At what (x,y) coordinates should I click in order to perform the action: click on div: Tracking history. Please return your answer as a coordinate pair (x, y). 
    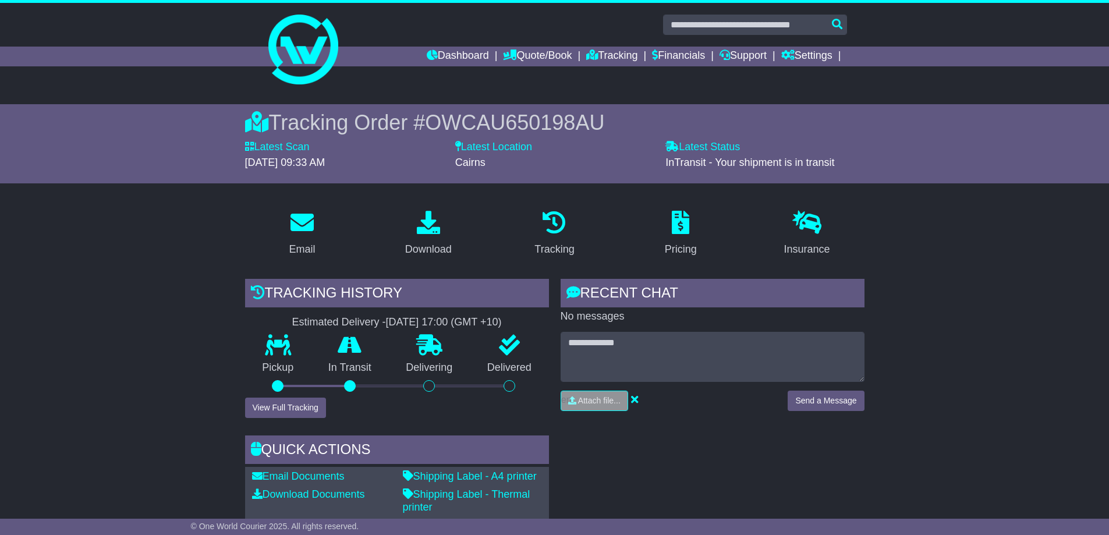
    Looking at the image, I should click on (397, 295).